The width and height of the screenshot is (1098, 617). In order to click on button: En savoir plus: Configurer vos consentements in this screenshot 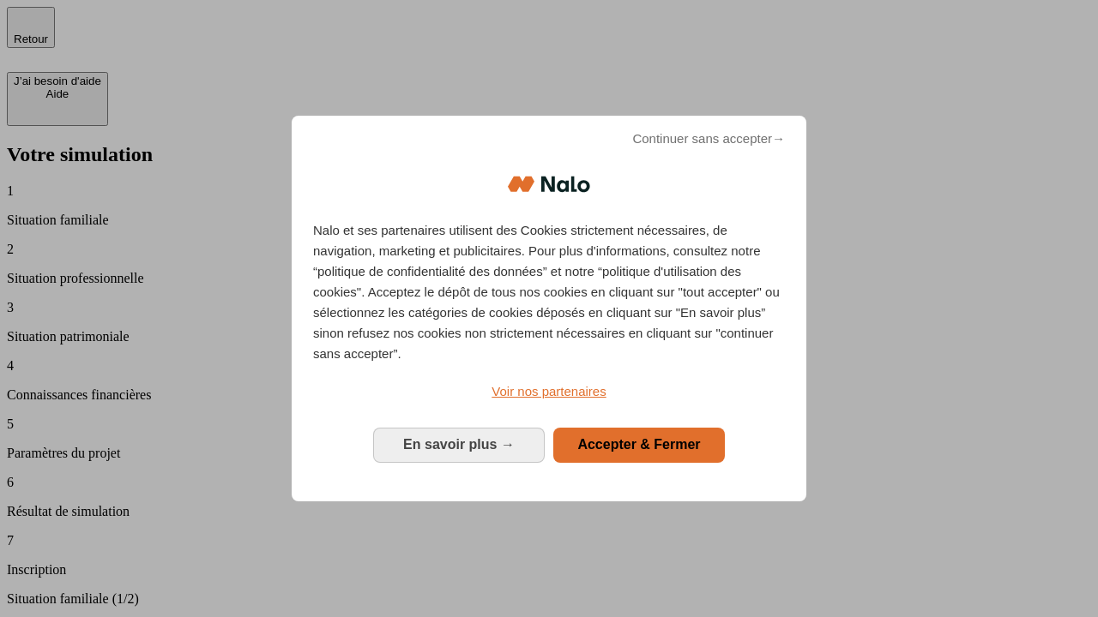, I will do `click(459, 445)`.